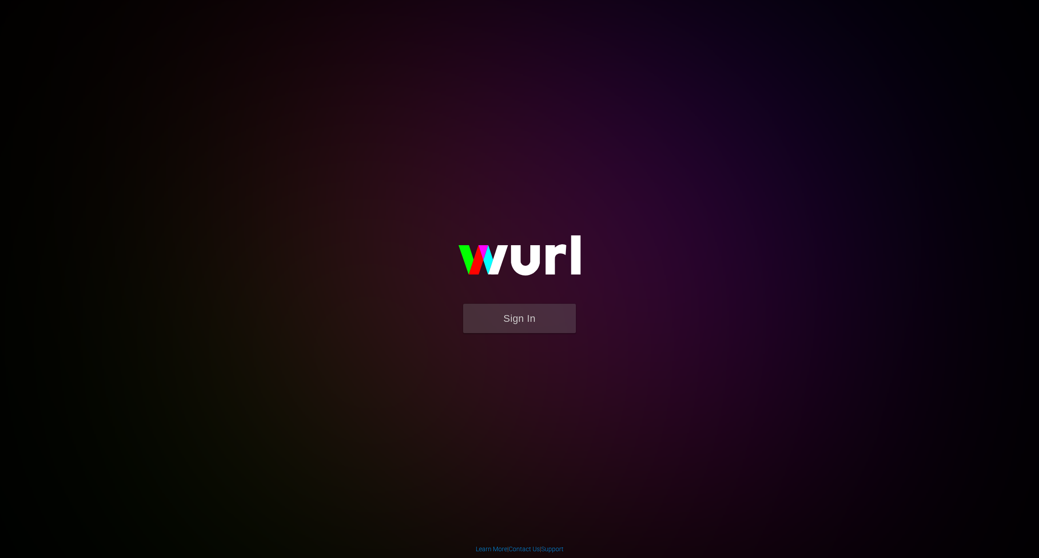  What do you see at coordinates (492, 549) in the screenshot?
I see `a: Learn More` at bounding box center [492, 549].